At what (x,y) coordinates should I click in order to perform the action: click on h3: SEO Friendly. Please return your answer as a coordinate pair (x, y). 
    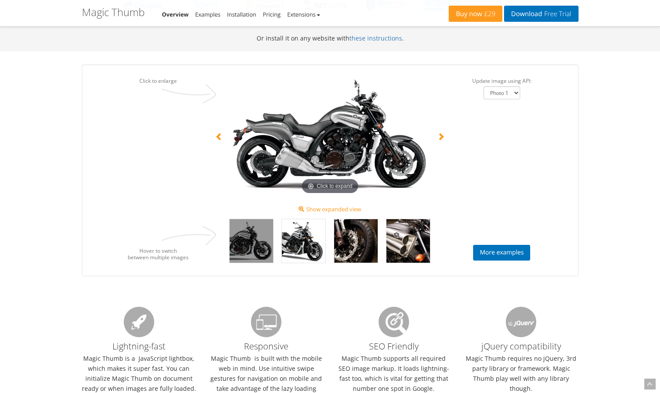
    Looking at the image, I should click on (394, 329).